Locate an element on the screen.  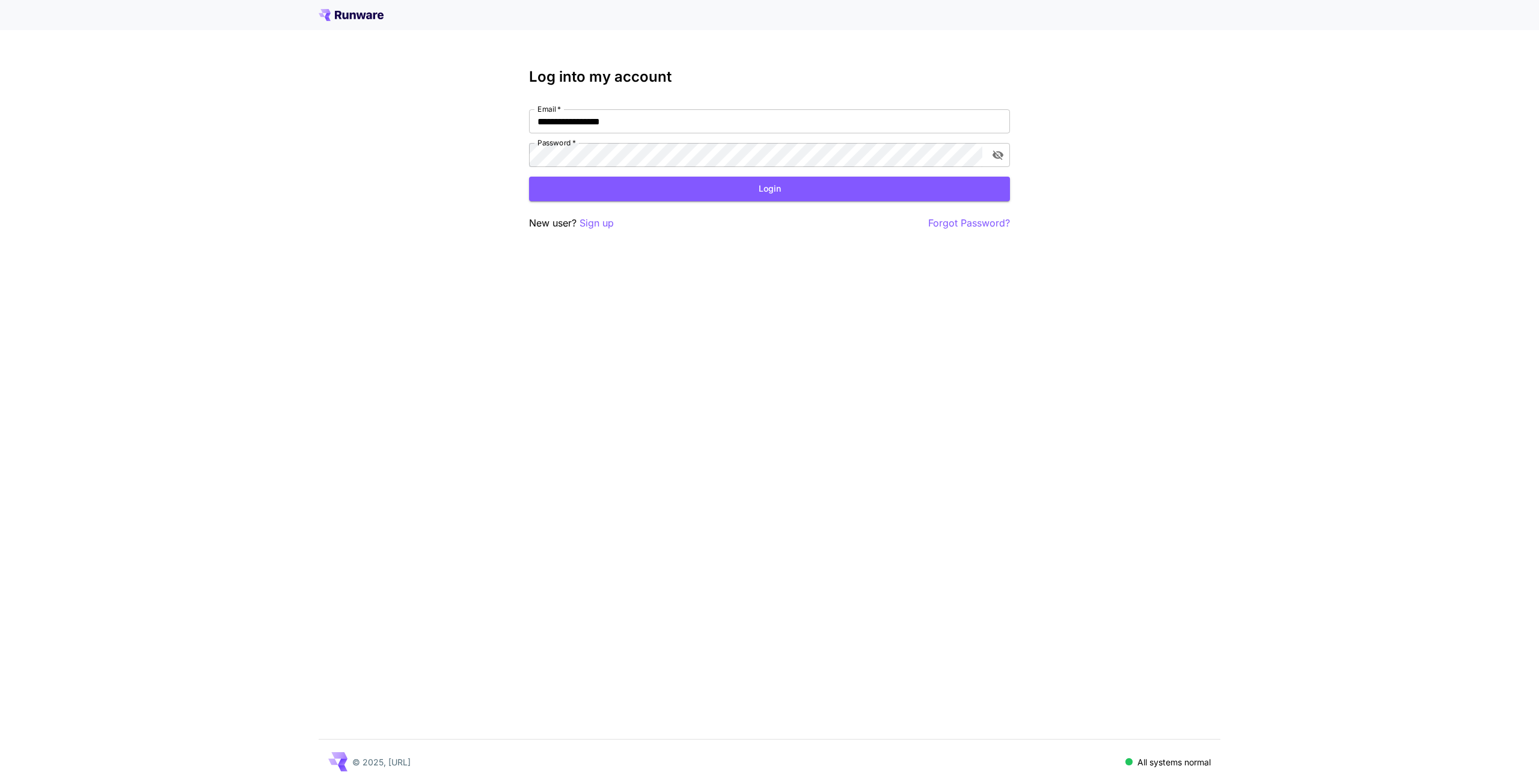
h3: Log into my account is located at coordinates (770, 76).